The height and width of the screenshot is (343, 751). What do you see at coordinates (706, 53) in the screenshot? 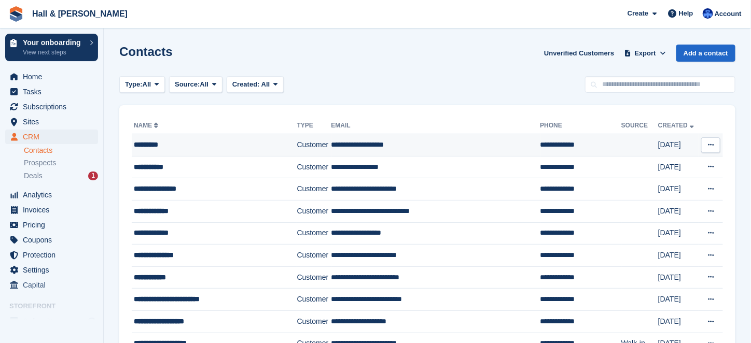
I see `a: Add a contact` at bounding box center [706, 53].